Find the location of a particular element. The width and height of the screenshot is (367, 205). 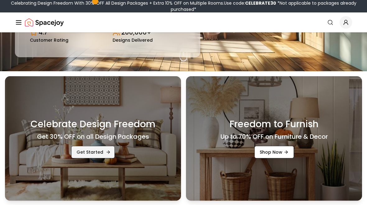

nav: Global is located at coordinates (183, 22).